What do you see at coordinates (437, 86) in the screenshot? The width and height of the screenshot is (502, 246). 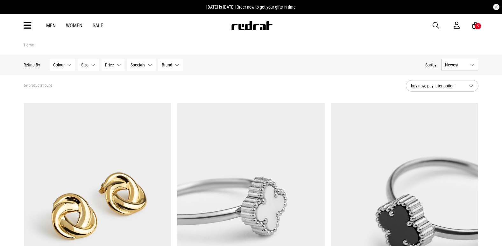 I see `span: buy now, pay later option` at bounding box center [437, 86].